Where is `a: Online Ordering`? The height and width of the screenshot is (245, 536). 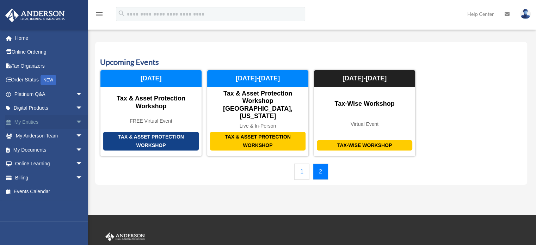 a: Online Ordering is located at coordinates (49, 52).